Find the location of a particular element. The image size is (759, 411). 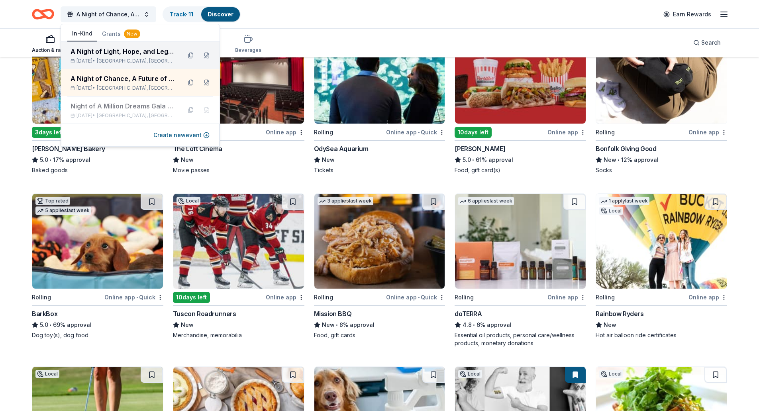

a: Discover is located at coordinates (220, 14).